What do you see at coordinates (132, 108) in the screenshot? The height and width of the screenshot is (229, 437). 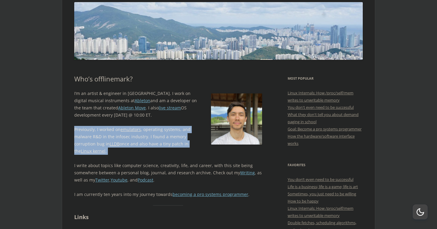 I see `a: Ableton Move` at bounding box center [132, 108].